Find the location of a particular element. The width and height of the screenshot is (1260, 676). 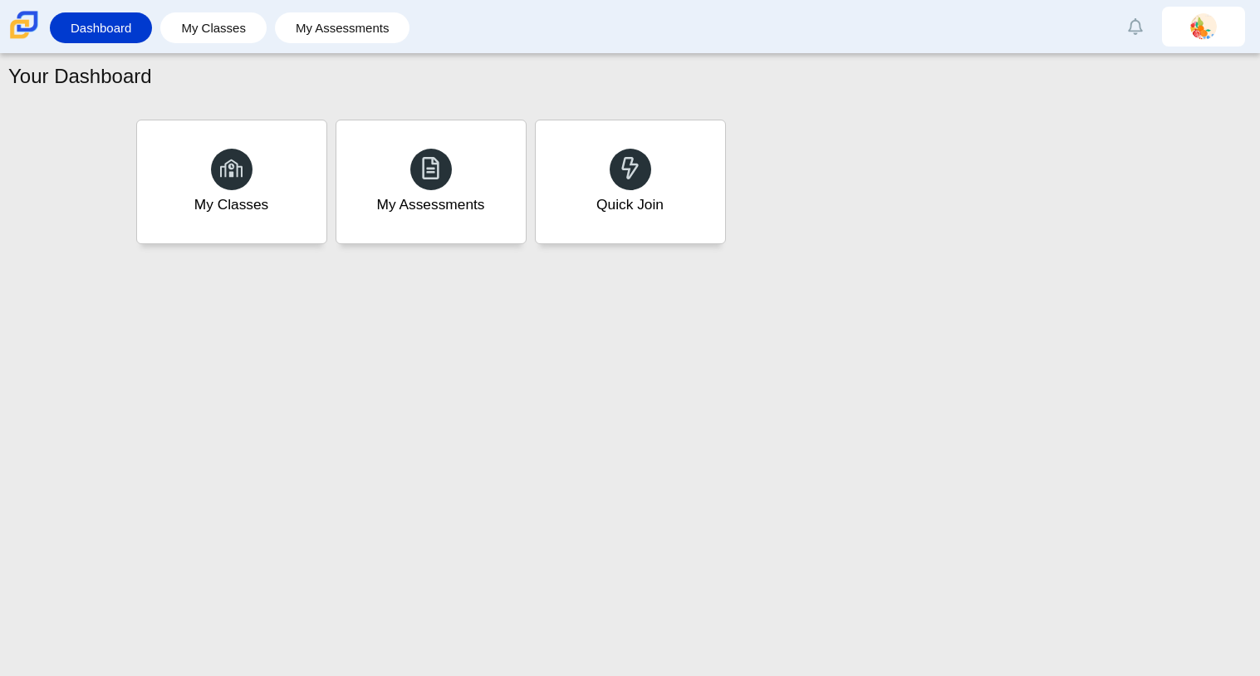

a: Dashboard is located at coordinates (101, 27).